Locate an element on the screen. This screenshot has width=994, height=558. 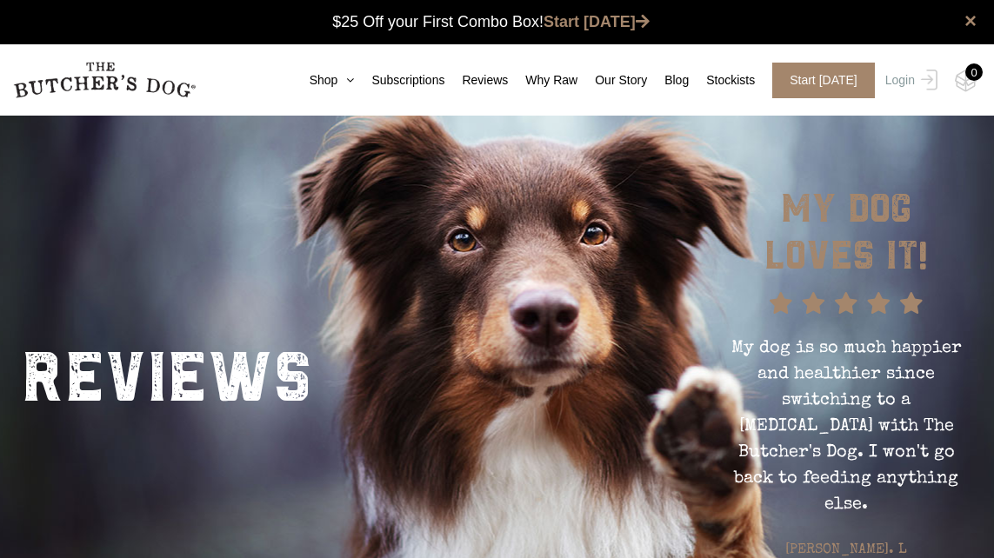
a: Our Story is located at coordinates (612, 80).